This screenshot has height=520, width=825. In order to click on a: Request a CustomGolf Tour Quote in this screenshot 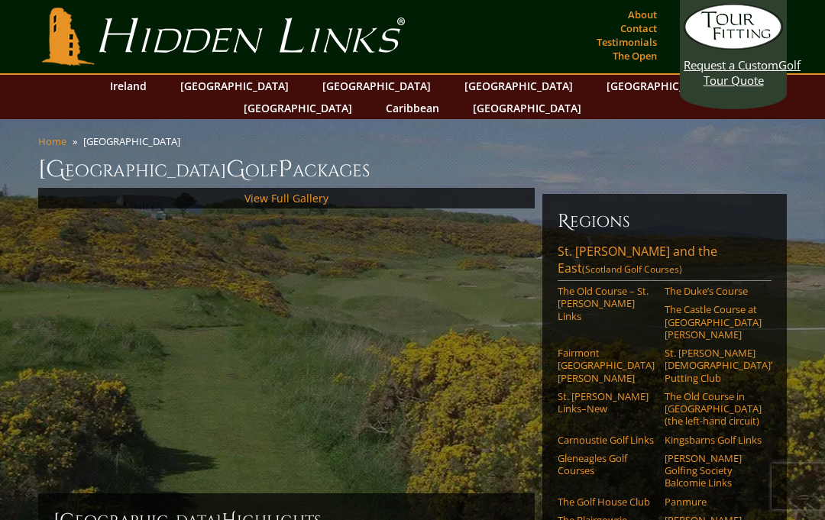, I will do `click(734, 46)`.